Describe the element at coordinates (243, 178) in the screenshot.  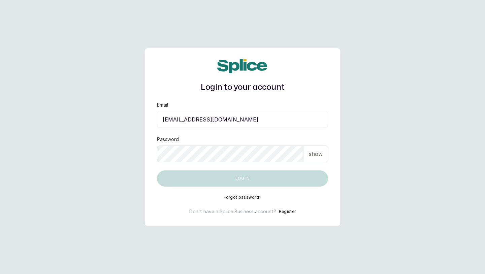
I see `button: Log in` at that location.